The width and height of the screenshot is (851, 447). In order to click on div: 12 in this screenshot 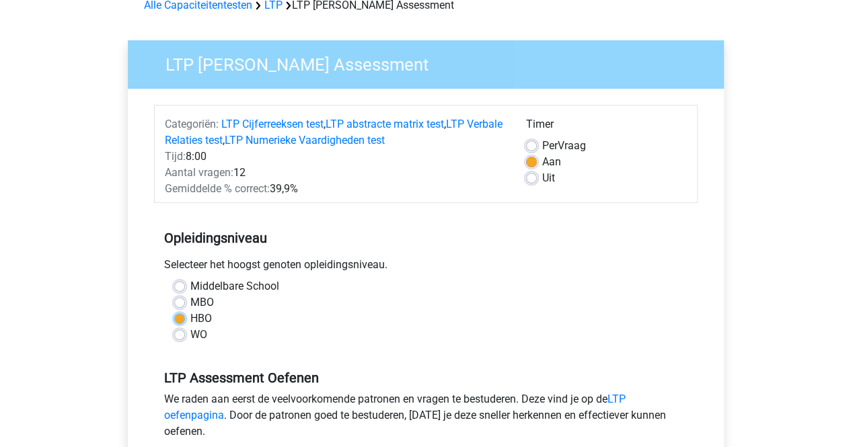, I will do `click(335, 173)`.